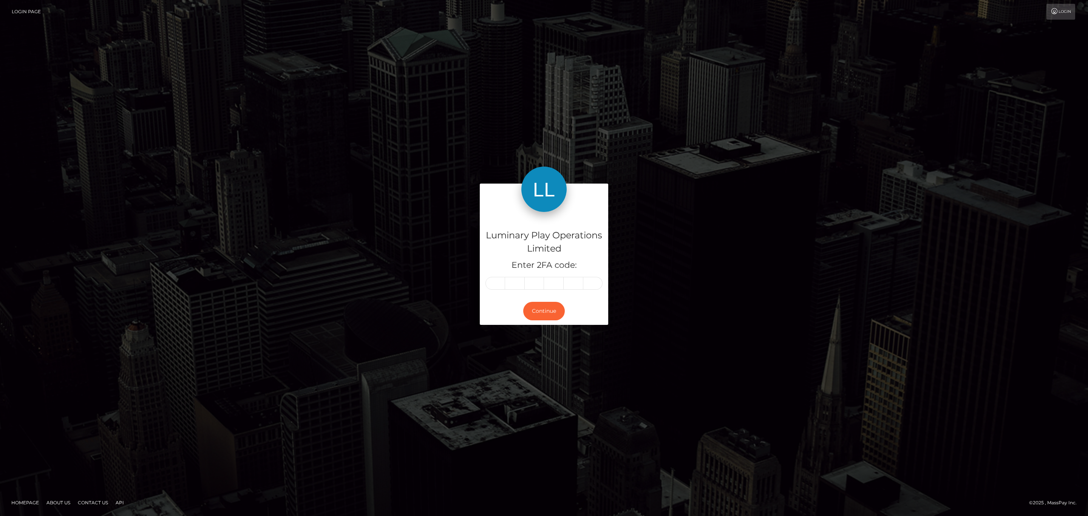 The height and width of the screenshot is (516, 1088). What do you see at coordinates (93, 503) in the screenshot?
I see `a: Contact Us` at bounding box center [93, 503].